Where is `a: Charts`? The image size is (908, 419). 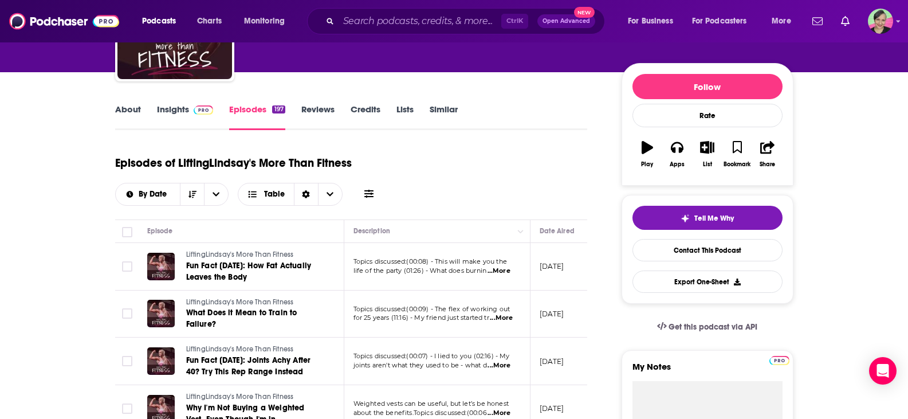 a: Charts is located at coordinates (209, 21).